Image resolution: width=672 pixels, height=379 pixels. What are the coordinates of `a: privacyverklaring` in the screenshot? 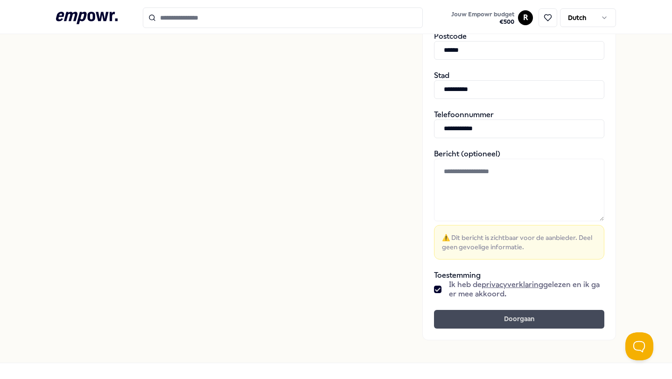 It's located at (512, 284).